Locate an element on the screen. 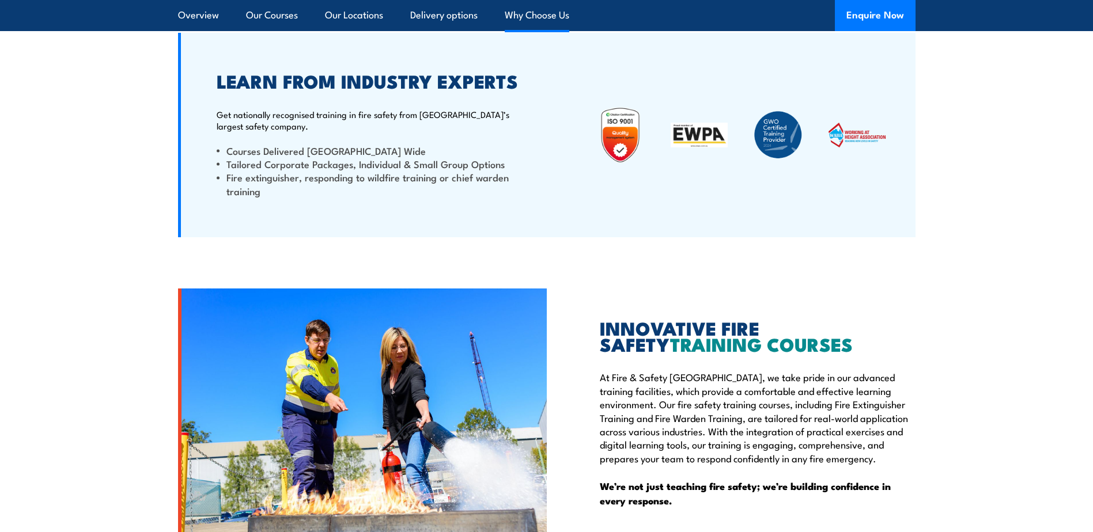 The height and width of the screenshot is (532, 1093). li: Fire extinguisher, responding to wildfire training or chief warden training is located at coordinates (368, 184).